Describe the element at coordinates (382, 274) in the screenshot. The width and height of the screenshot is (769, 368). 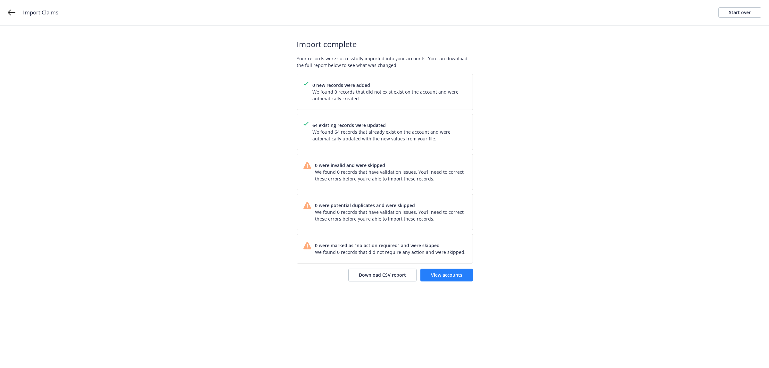
I see `span: Download CSV report` at that location.